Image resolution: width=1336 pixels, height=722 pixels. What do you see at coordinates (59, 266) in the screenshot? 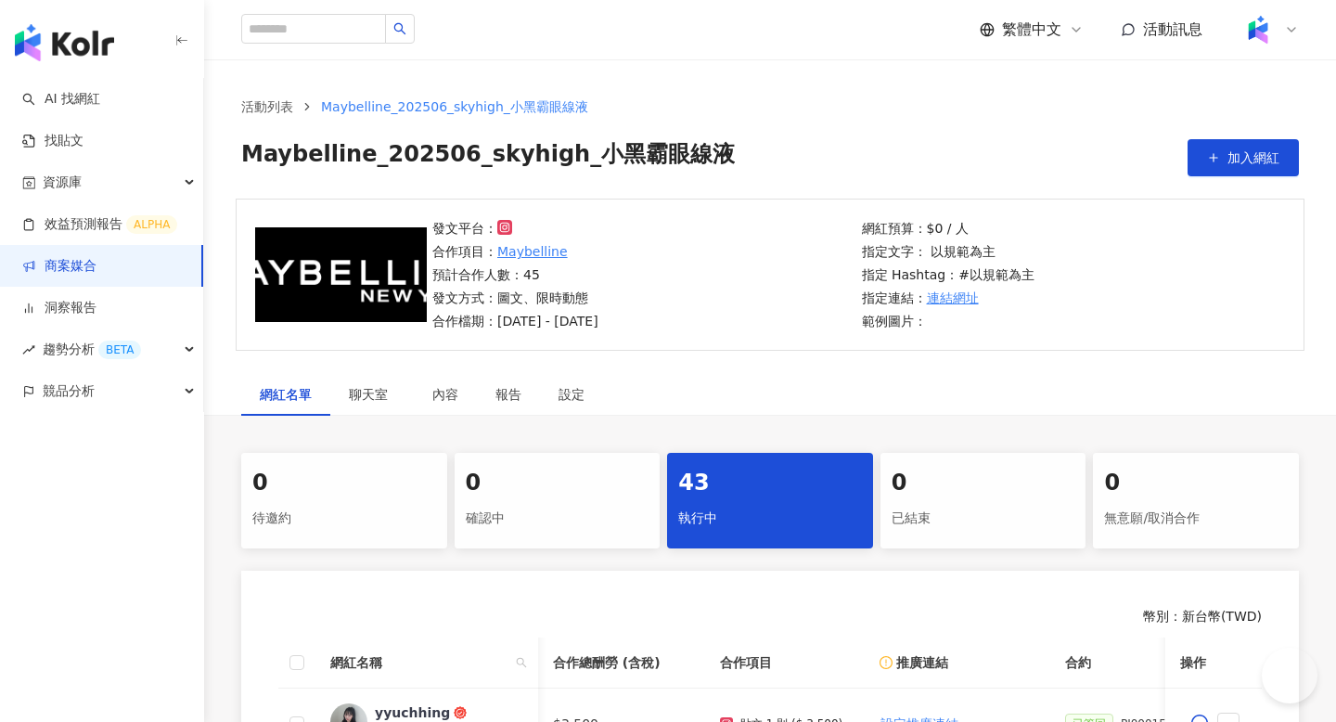
I see `a: 商案媒合` at bounding box center [59, 266].